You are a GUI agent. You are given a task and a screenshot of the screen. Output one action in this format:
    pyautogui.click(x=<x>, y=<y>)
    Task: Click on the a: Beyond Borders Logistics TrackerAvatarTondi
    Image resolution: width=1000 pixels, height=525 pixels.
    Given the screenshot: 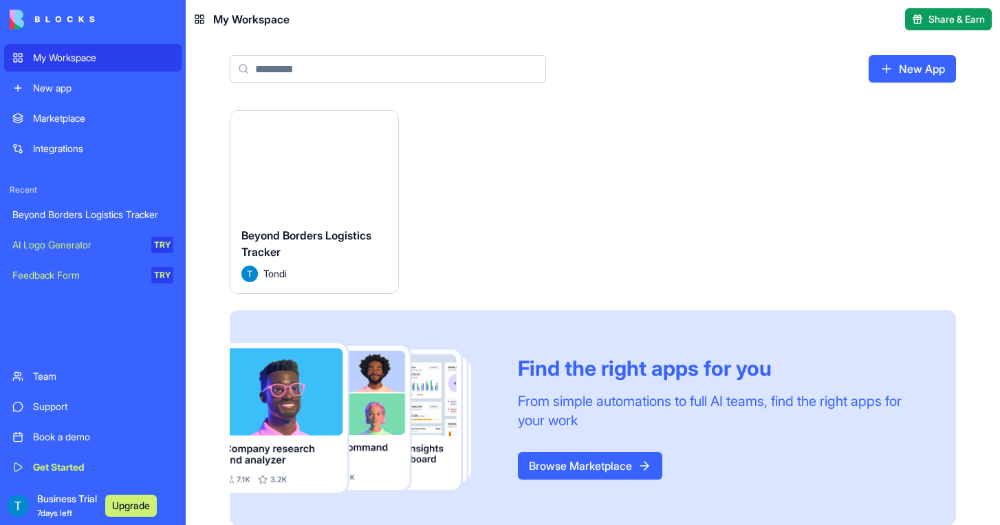 What is the action you would take?
    pyautogui.click(x=314, y=202)
    